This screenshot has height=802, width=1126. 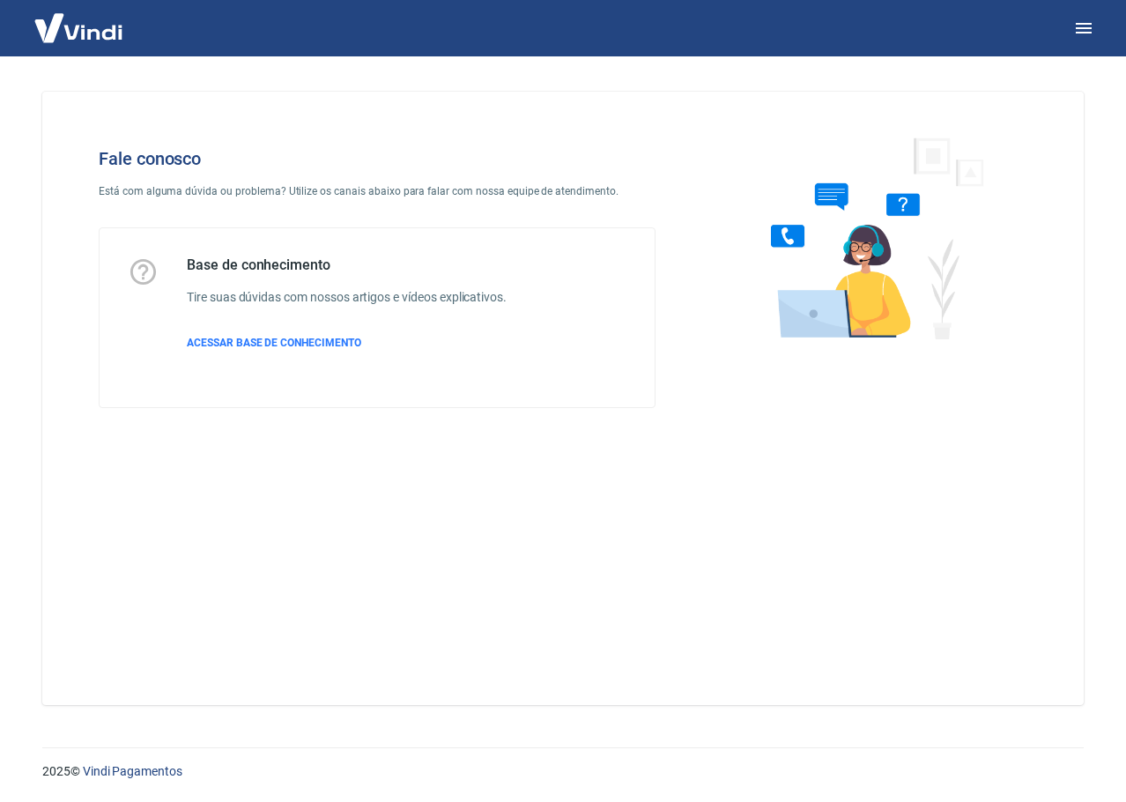 What do you see at coordinates (346, 297) in the screenshot?
I see `h6: Tire suas dúvidas com nossos artigos e vídeos explicativos.` at bounding box center [346, 297].